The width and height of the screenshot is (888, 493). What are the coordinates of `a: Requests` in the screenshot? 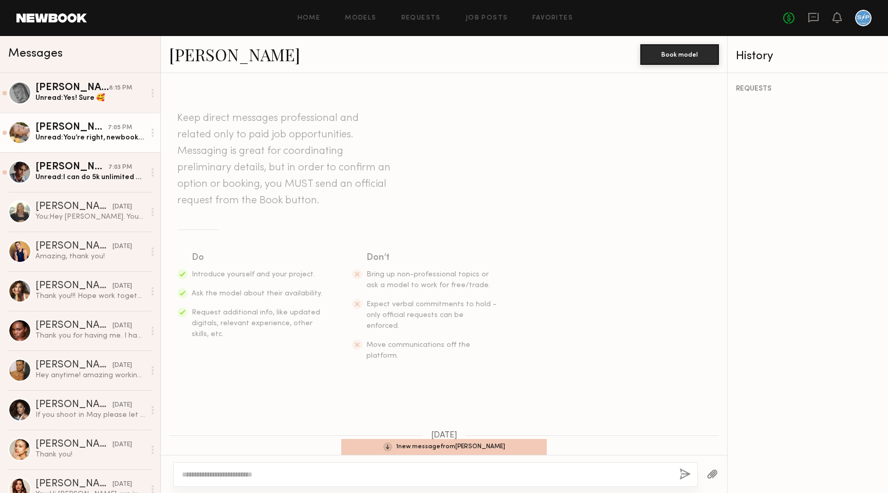 It's located at (421, 18).